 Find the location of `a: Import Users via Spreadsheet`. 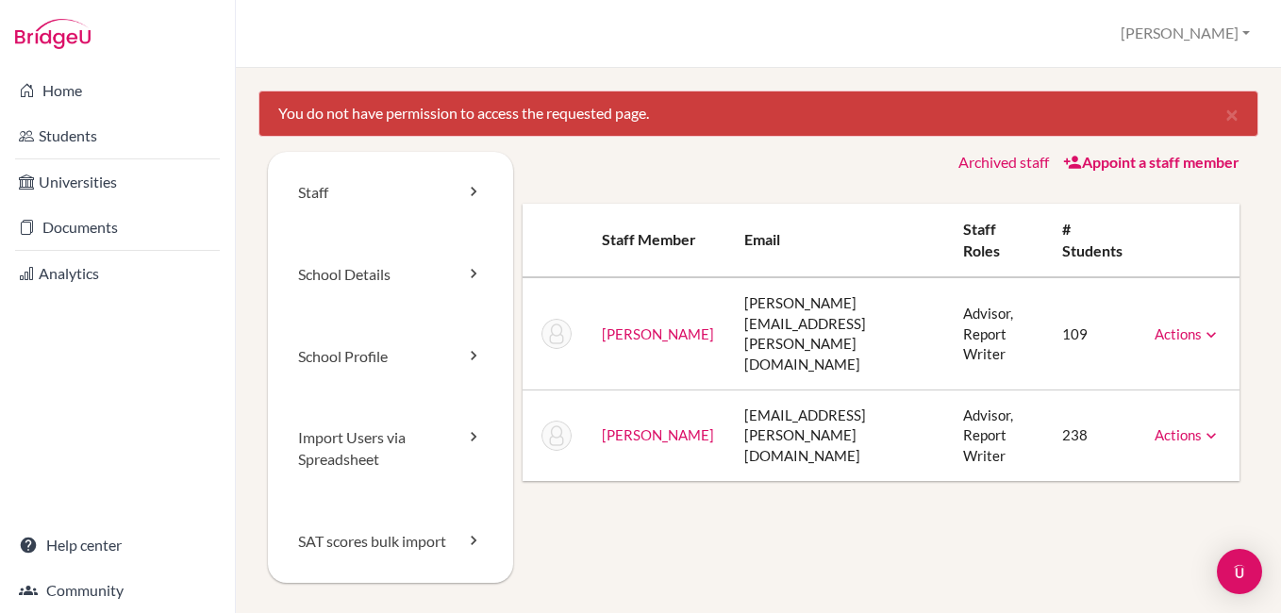

a: Import Users via Spreadsheet is located at coordinates (390, 449).